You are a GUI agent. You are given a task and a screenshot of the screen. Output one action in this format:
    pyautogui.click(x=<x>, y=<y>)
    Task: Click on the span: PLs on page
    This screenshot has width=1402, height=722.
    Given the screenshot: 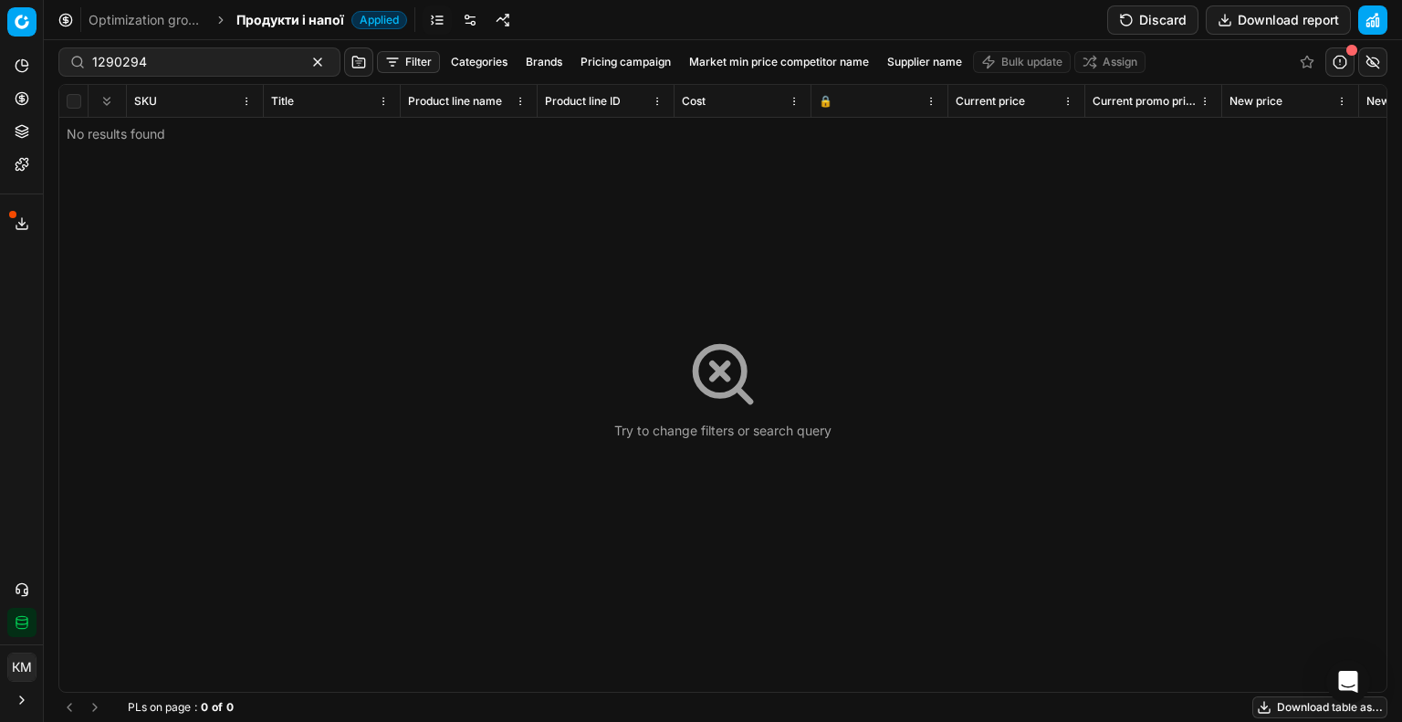 What is the action you would take?
    pyautogui.click(x=159, y=707)
    